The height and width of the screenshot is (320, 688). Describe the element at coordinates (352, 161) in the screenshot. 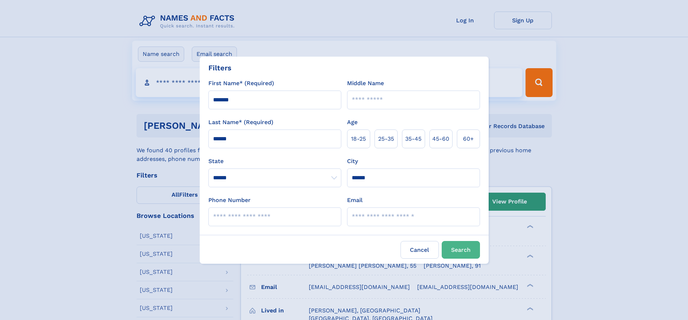

I see `label: City` at that location.